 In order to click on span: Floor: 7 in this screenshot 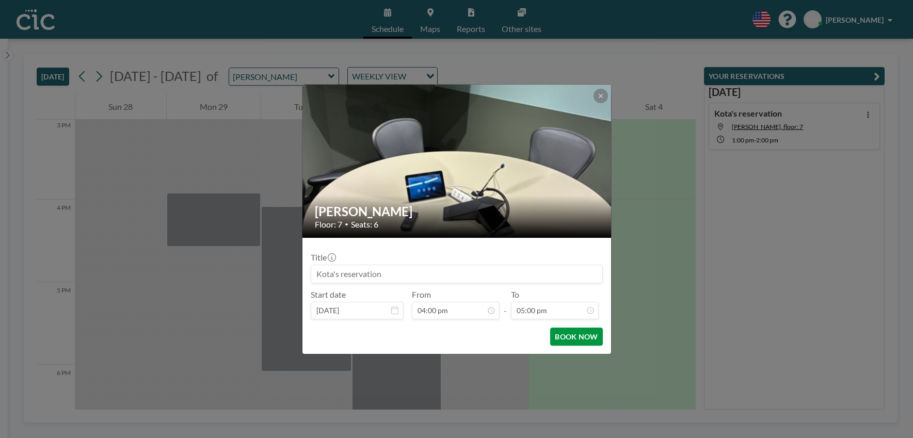, I will do `click(328, 225)`.